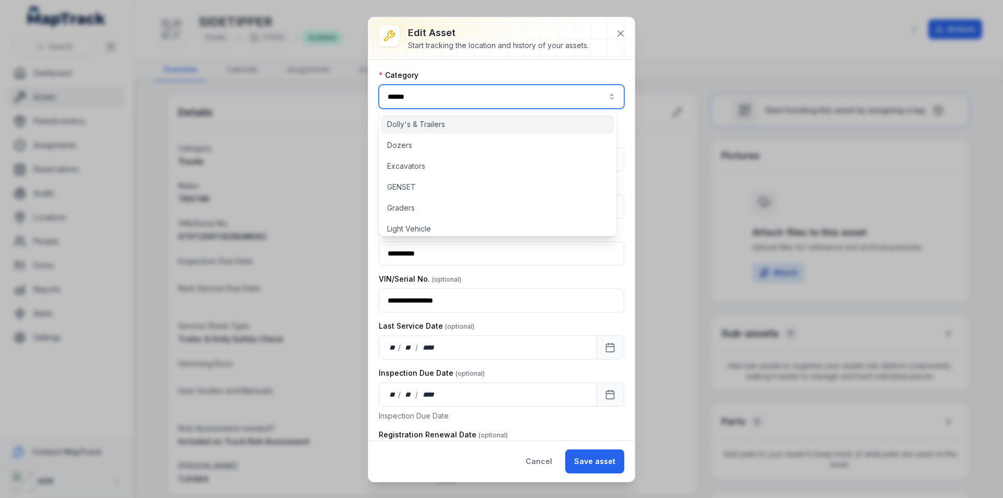 The width and height of the screenshot is (1003, 498). Describe the element at coordinates (420, 279) in the screenshot. I see `label: VIN/Serial No.` at that location.